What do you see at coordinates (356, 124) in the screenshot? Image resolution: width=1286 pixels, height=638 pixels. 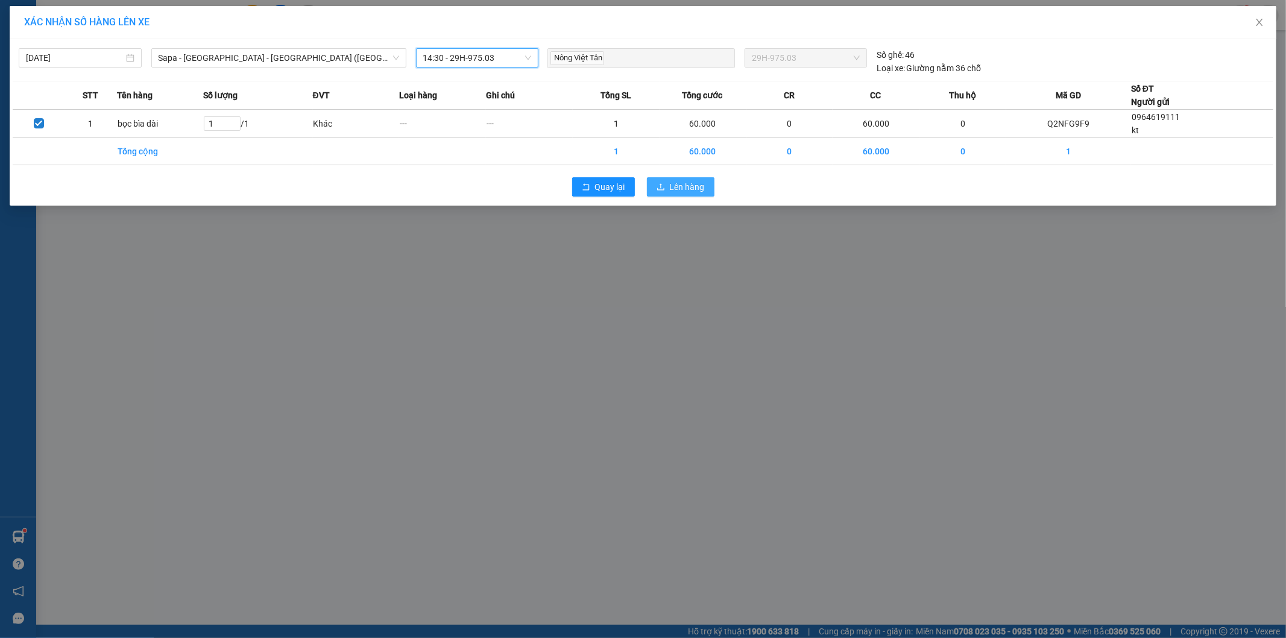 I see `td: Khác` at bounding box center [356, 124].